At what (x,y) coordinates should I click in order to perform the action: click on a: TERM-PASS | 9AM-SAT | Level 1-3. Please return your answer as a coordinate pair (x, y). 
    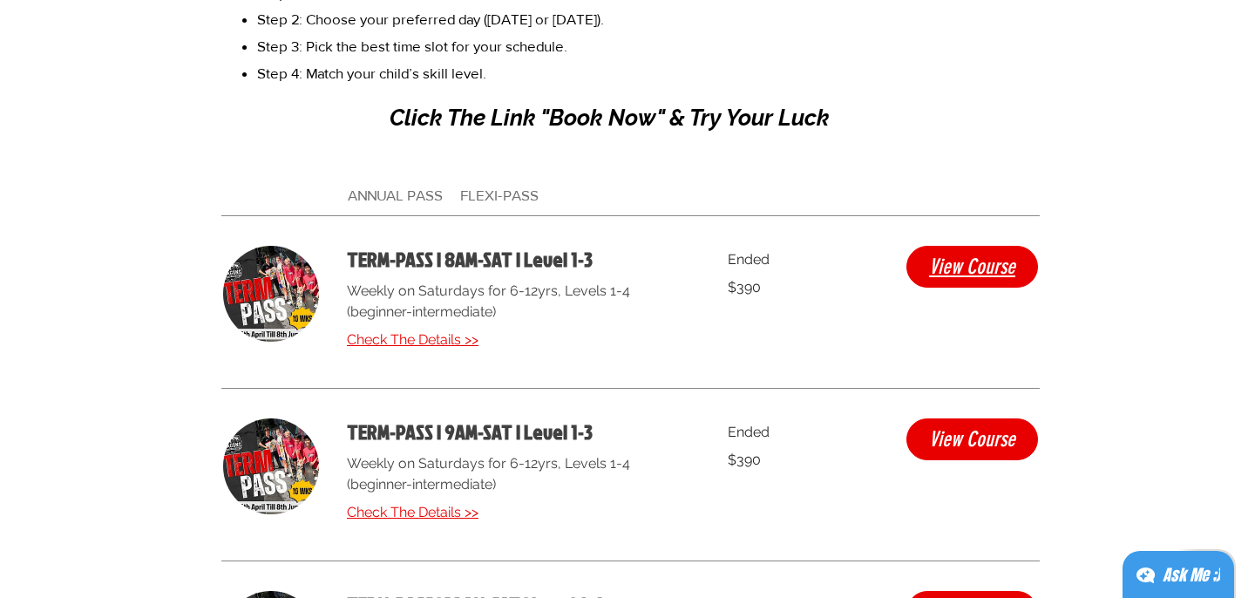
    Looking at the image, I should click on (516, 432).